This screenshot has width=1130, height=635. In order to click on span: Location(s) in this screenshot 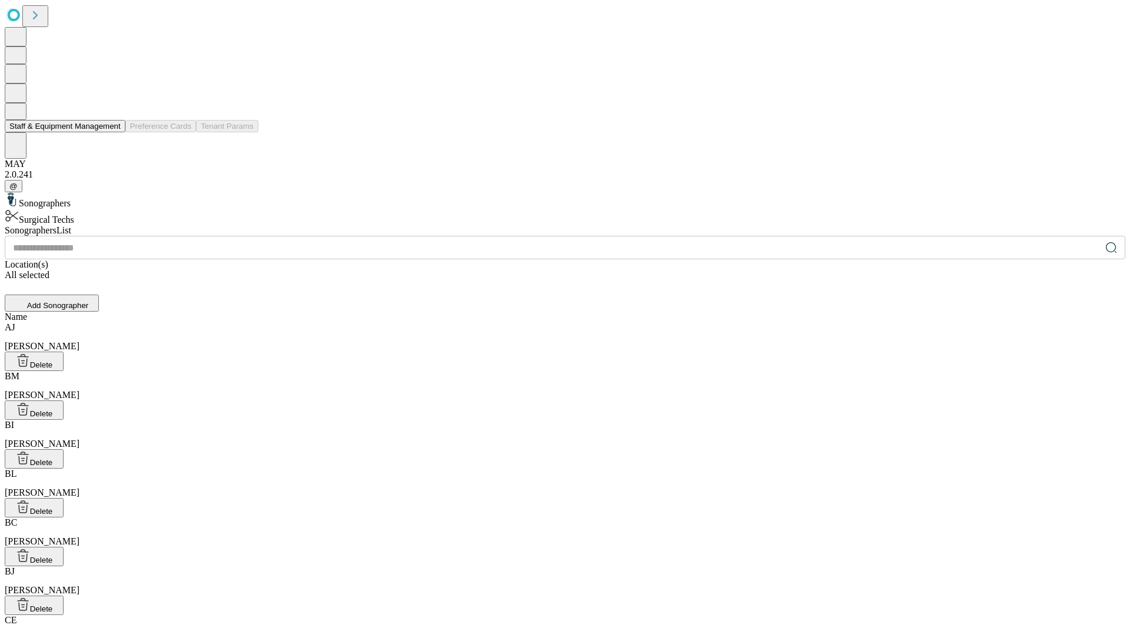, I will do `click(26, 264)`.